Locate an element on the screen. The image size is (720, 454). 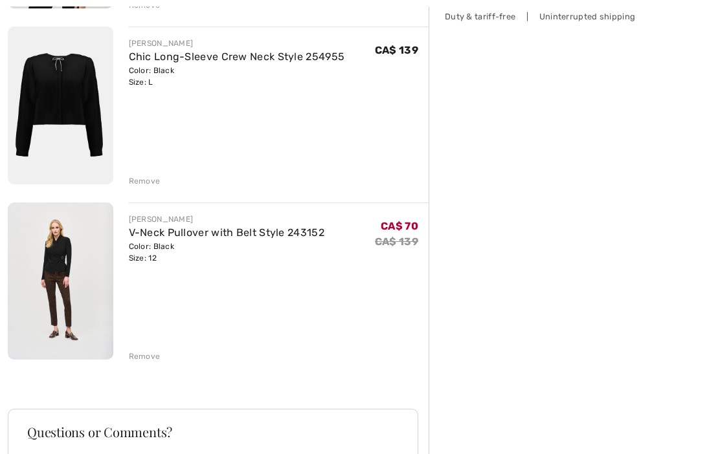
div: Color: Black Size: L is located at coordinates (237, 76).